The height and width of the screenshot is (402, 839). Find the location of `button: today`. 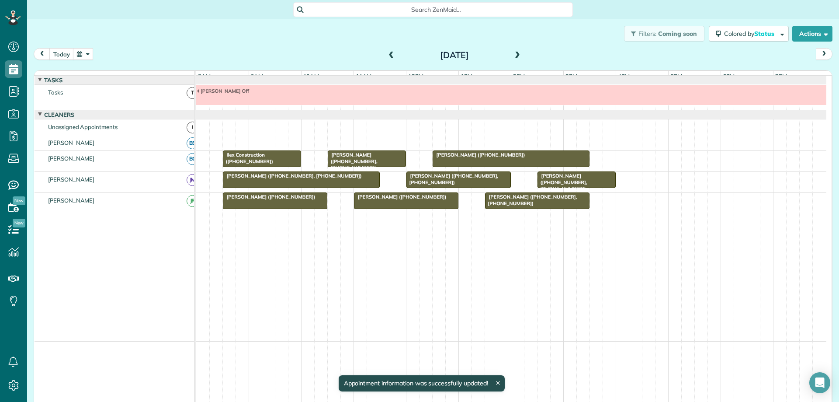

button: today is located at coordinates (62, 54).